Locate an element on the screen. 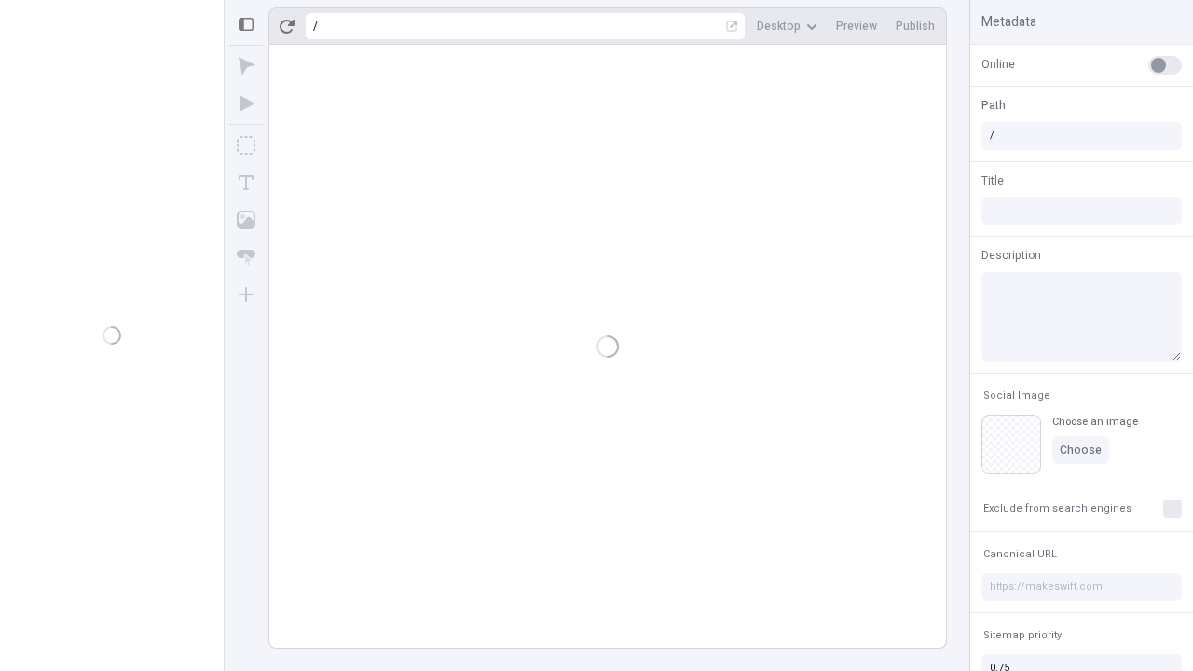  span: Preview is located at coordinates (857, 26).